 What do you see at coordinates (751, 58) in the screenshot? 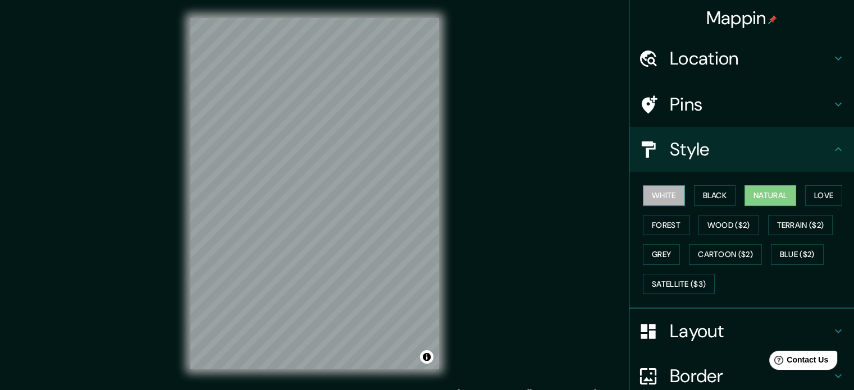
I see `h4: Location` at bounding box center [751, 58].